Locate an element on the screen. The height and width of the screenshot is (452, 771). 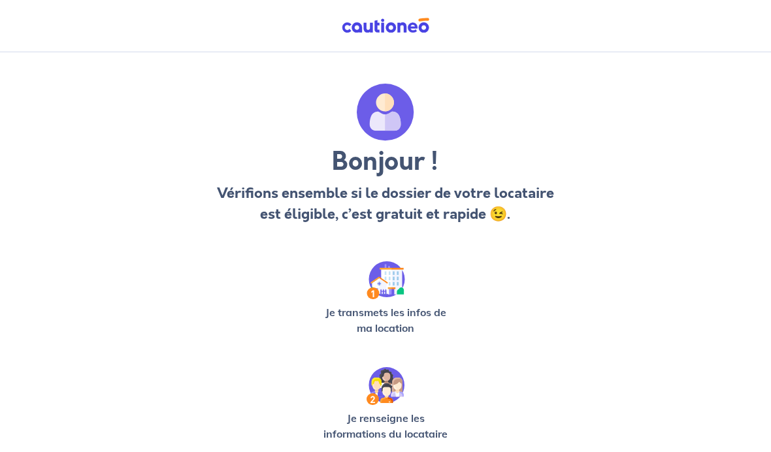
h3: Bonjour ! is located at coordinates (385, 162).